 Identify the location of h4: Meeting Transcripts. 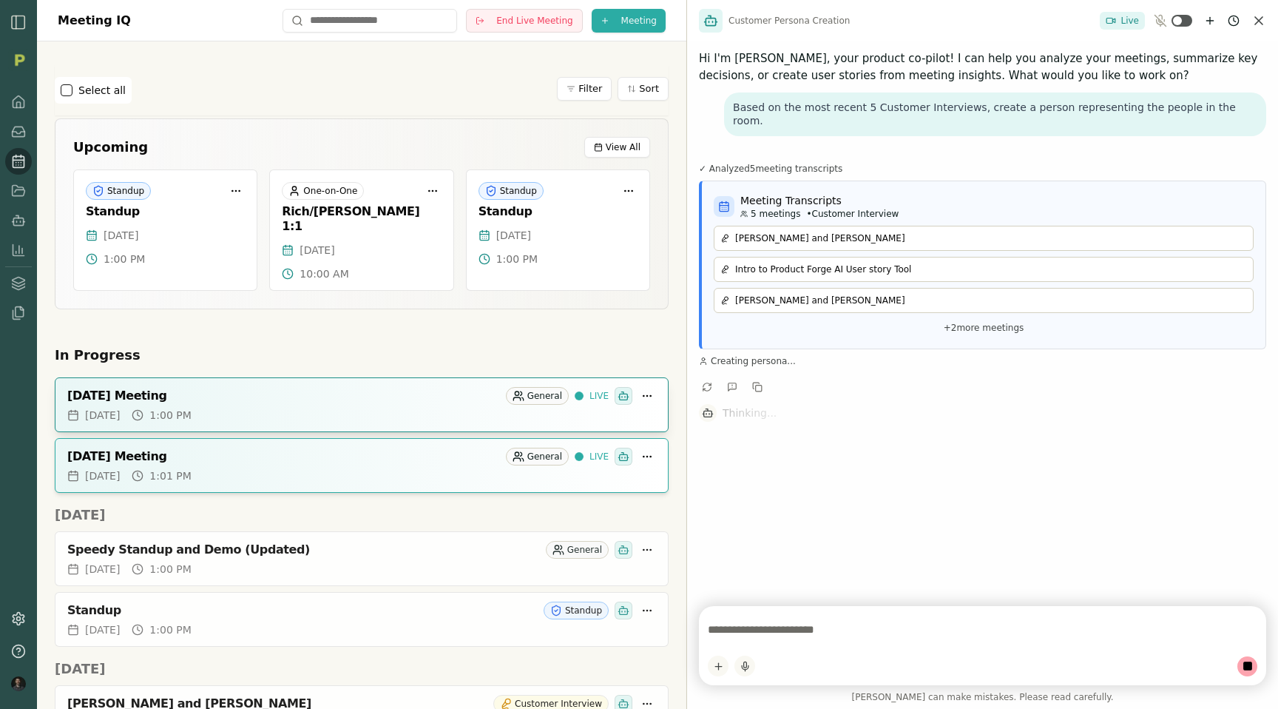
(997, 200).